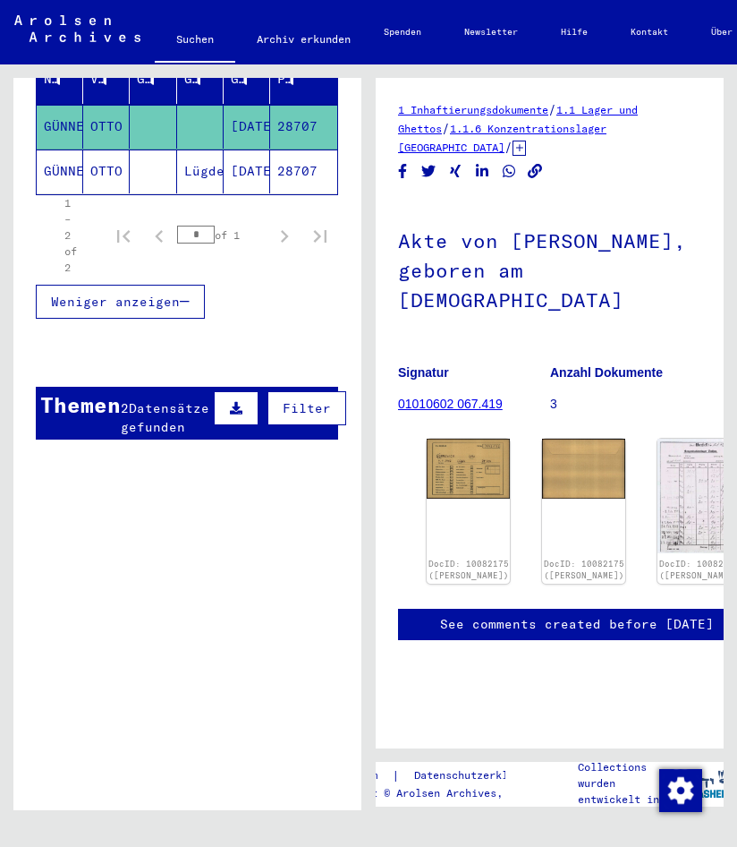  Describe the element at coordinates (60, 79) in the screenshot. I see `mat-header-cell: Nachname` at that location.